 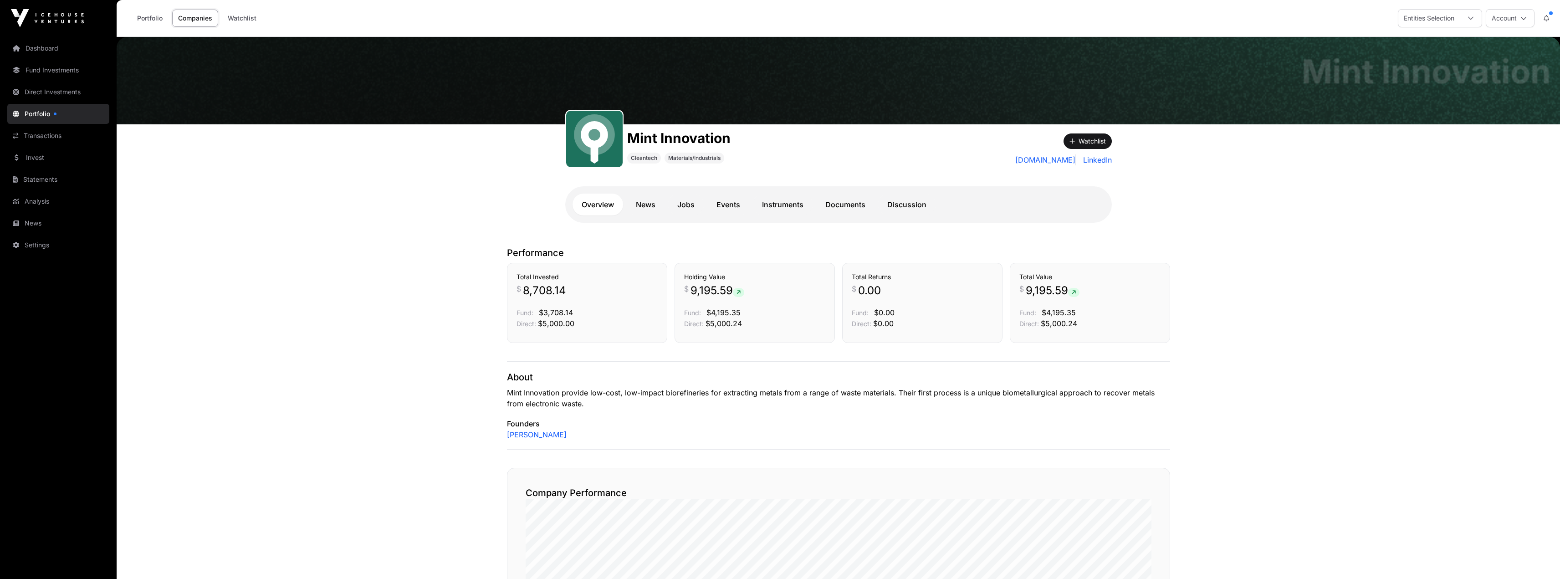 I want to click on p: Founders, so click(x=839, y=424).